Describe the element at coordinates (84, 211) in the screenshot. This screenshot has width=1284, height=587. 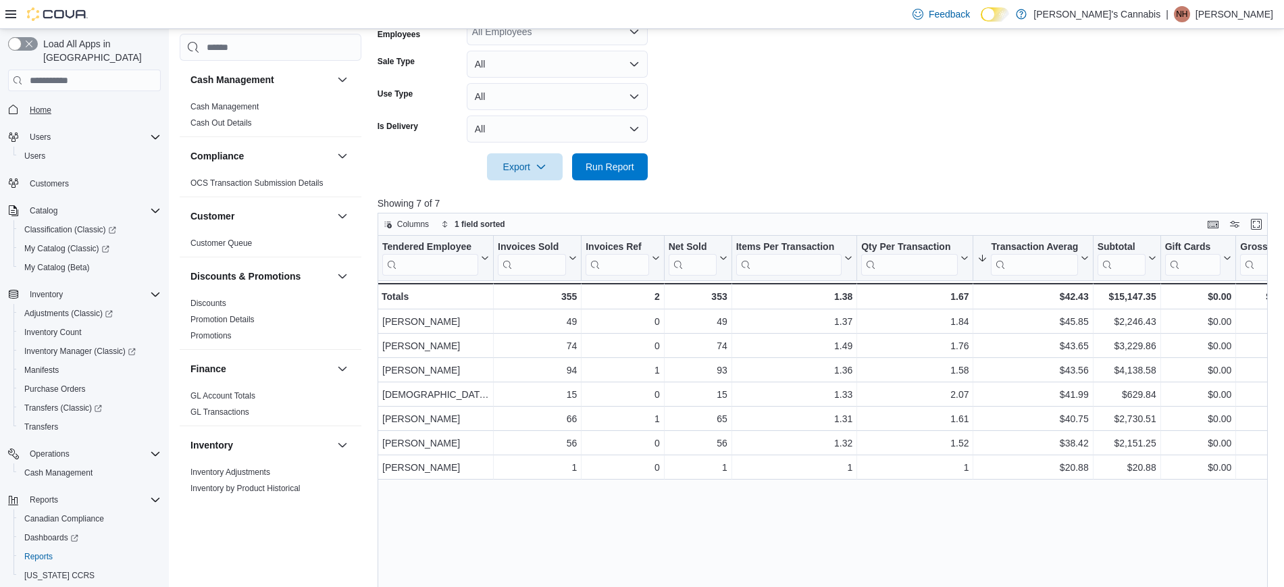
I see `button: Catalog` at that location.